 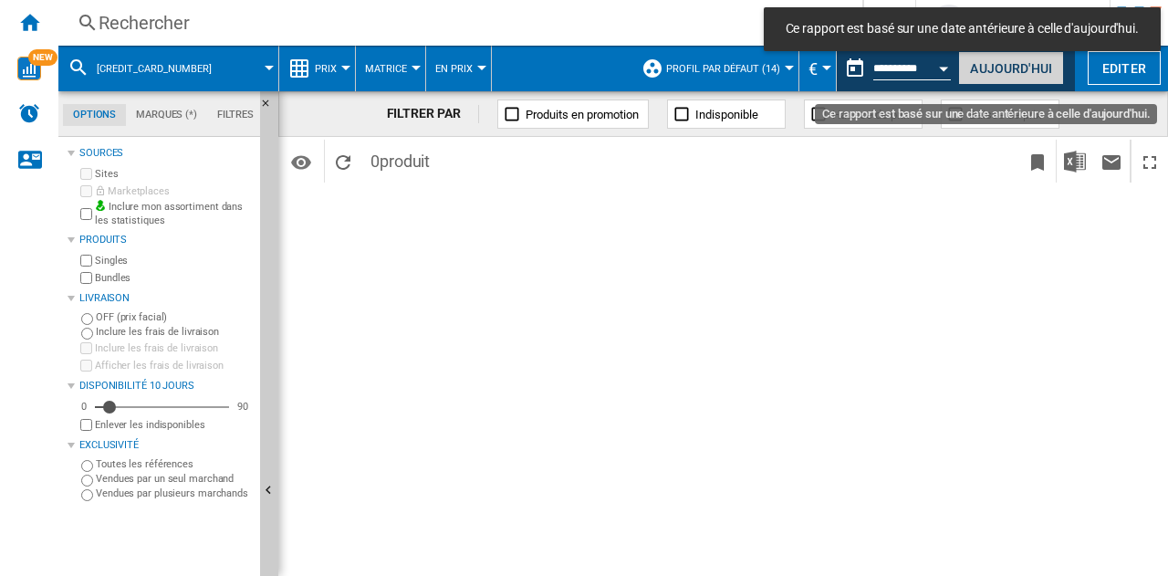 What do you see at coordinates (173, 214) in the screenshot?
I see `label: Inclure mon assortiment dans les statistiques` at bounding box center [173, 214].